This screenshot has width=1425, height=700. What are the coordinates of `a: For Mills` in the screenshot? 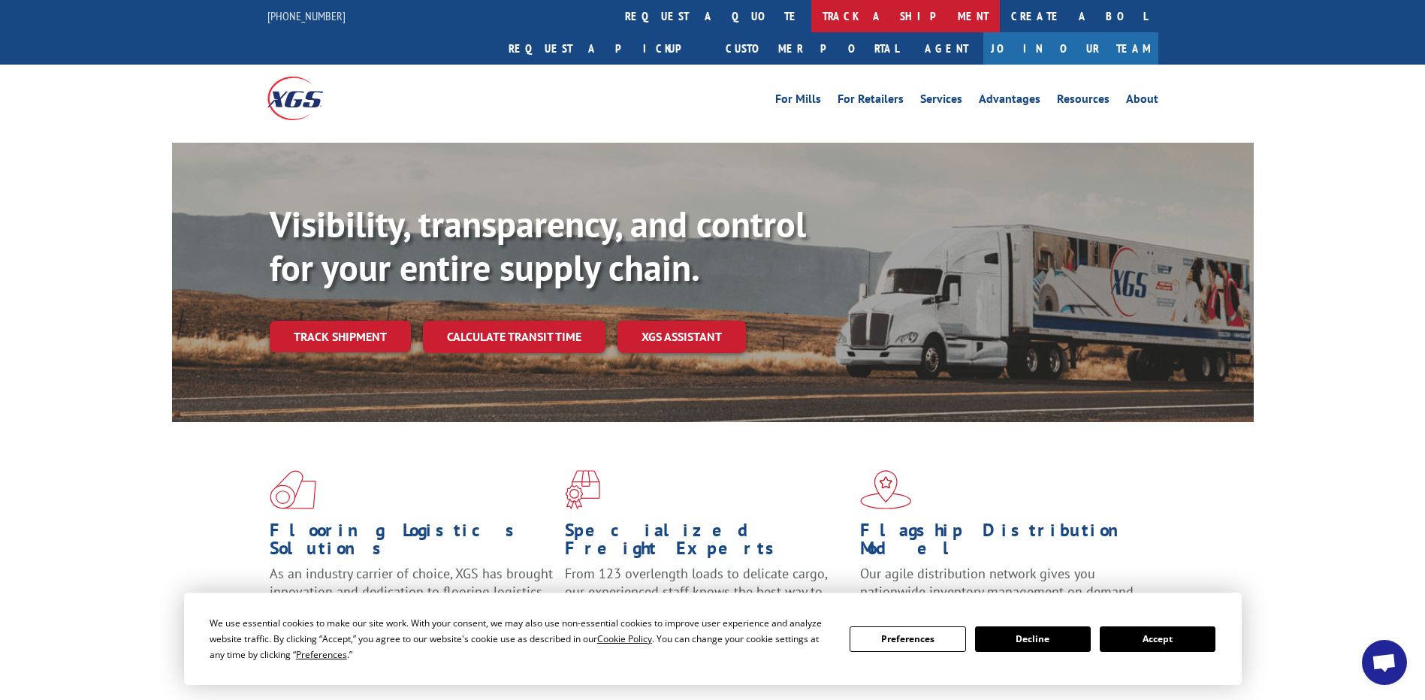 It's located at (798, 101).